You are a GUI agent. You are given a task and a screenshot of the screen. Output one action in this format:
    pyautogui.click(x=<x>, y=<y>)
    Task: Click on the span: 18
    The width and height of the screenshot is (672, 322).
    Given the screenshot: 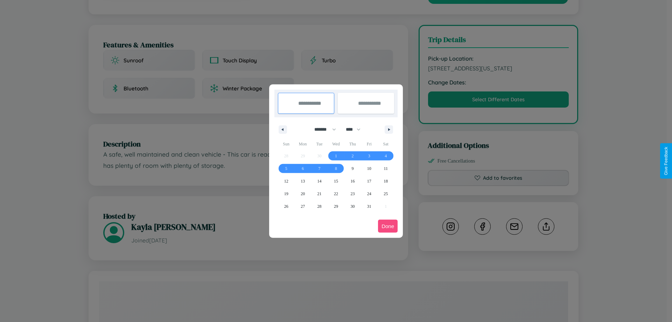 What is the action you would take?
    pyautogui.click(x=386, y=181)
    